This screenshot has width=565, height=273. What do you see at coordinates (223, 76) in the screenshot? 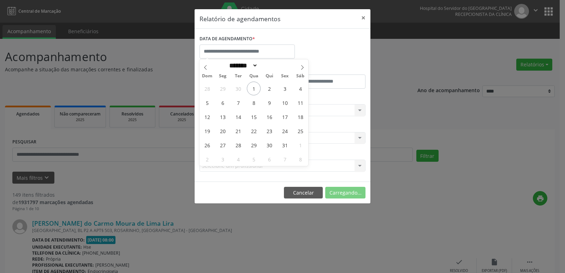
I see `span: Seg` at bounding box center [223, 76].